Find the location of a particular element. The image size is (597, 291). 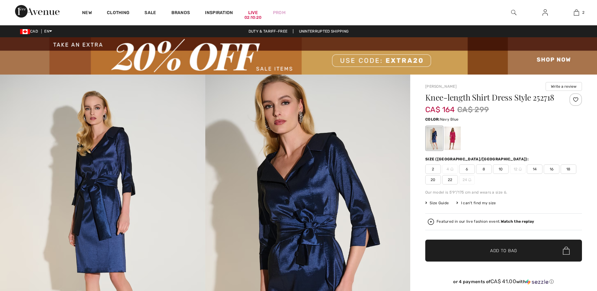

a: 1ère Avenue is located at coordinates (37, 11).